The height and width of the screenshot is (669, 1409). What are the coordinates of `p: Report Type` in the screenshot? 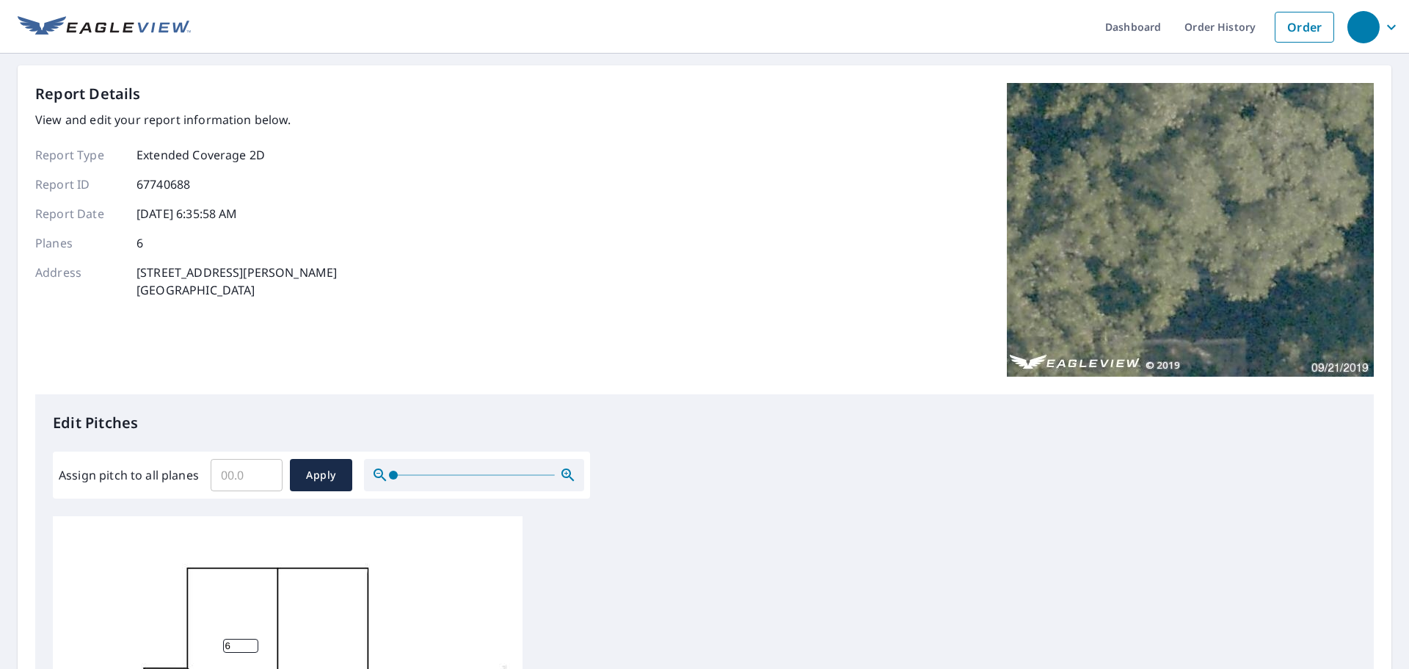 It's located at (79, 155).